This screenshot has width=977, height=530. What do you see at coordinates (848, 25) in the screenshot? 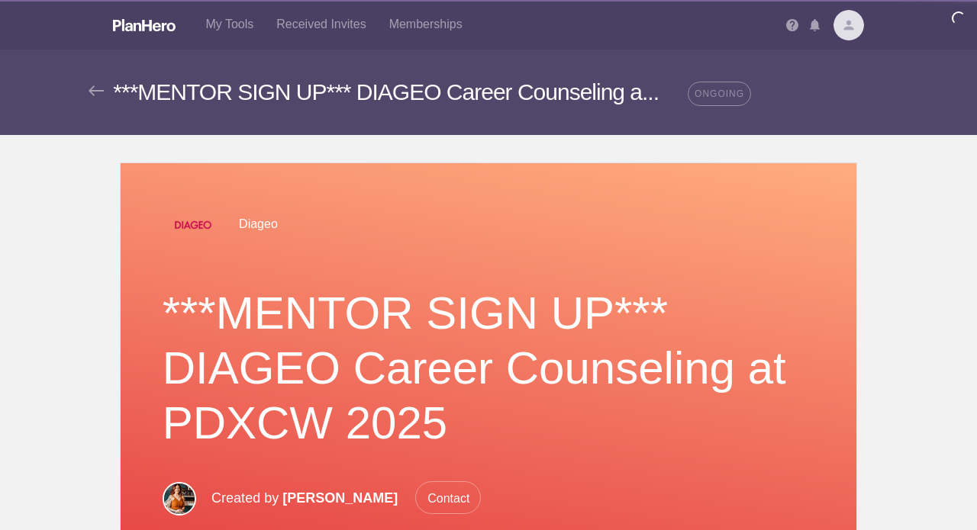
I see `img: Davatar` at bounding box center [848, 25].